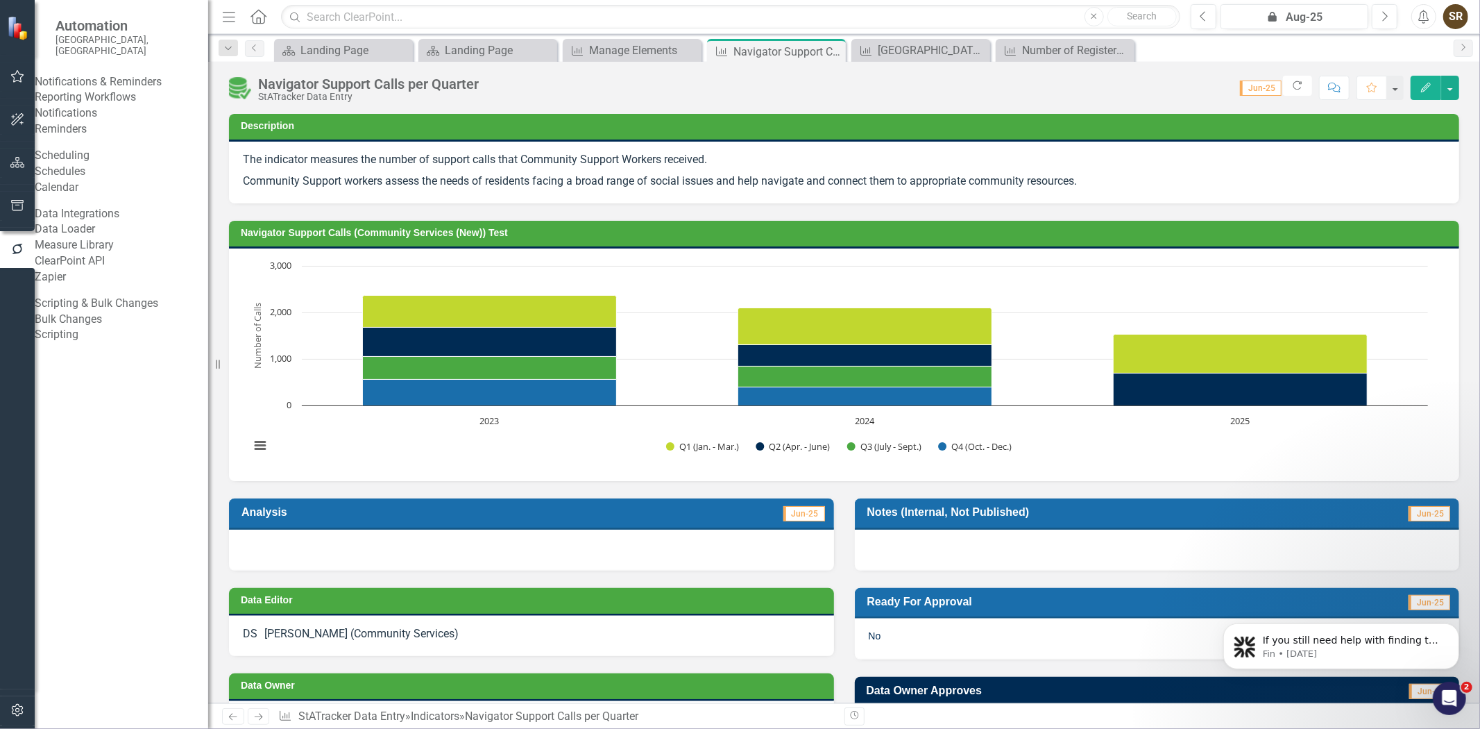 The image size is (1480, 729). I want to click on g: Q3 (July - Sept.), bar series 3 of 4 with 3 bars., so click(802, 326).